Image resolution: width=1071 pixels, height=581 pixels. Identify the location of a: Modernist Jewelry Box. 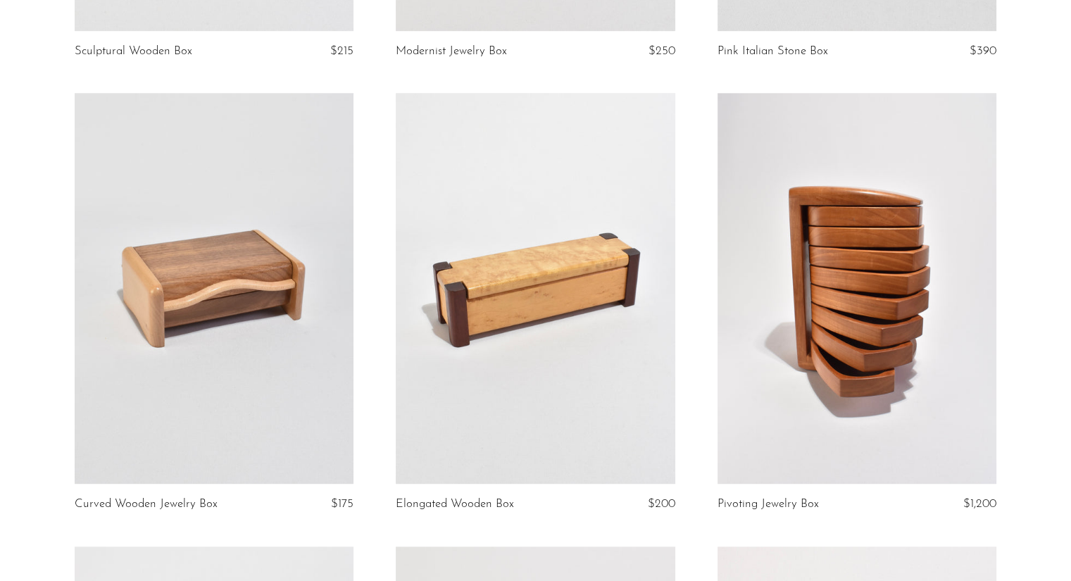
(451, 51).